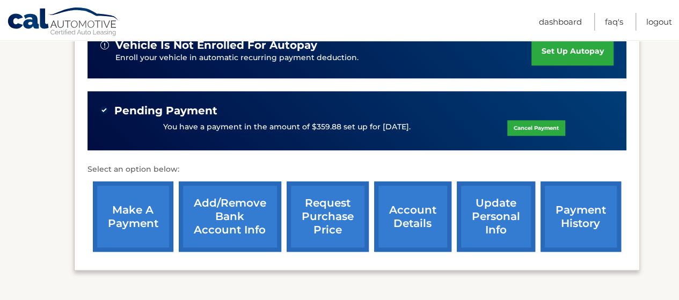  I want to click on a: Add/Remove bank account info, so click(230, 216).